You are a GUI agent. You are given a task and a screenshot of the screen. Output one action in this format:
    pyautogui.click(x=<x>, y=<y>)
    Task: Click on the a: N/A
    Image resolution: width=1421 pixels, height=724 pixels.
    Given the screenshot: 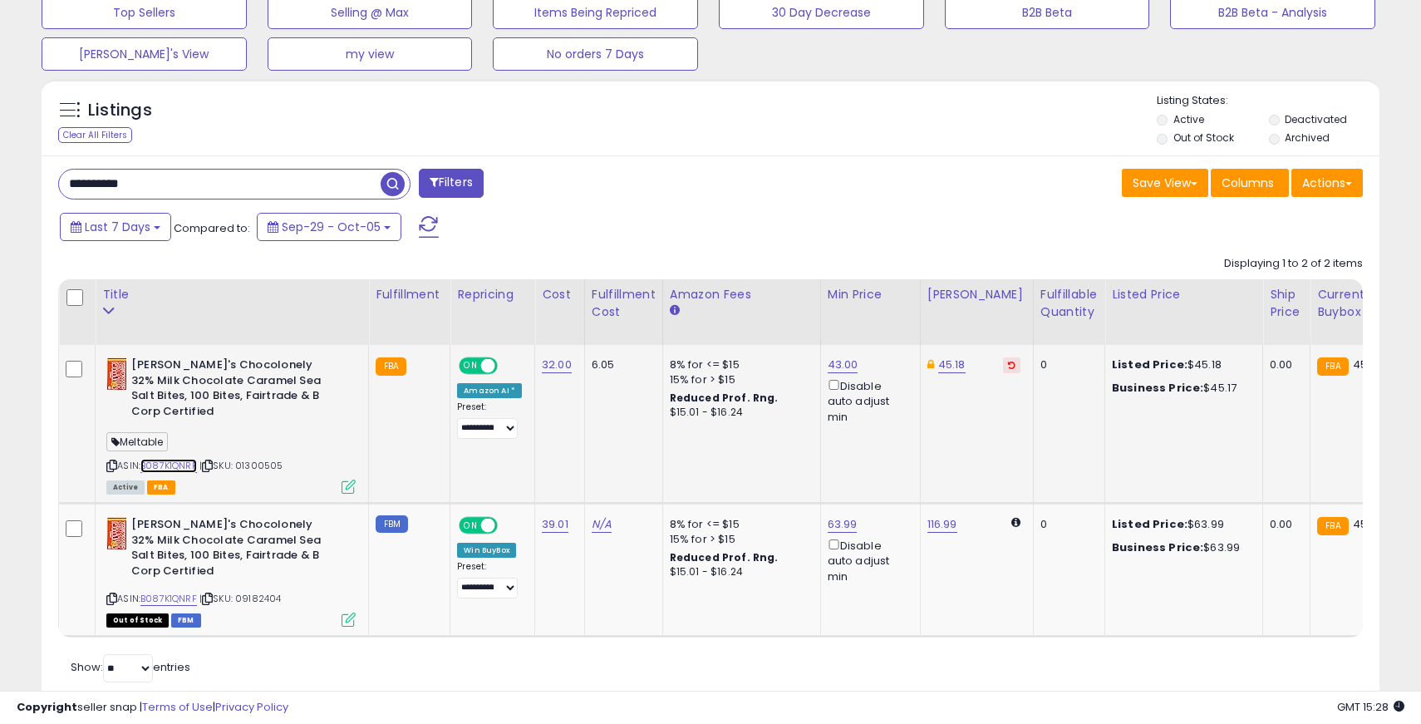 What is the action you would take?
    pyautogui.click(x=602, y=524)
    